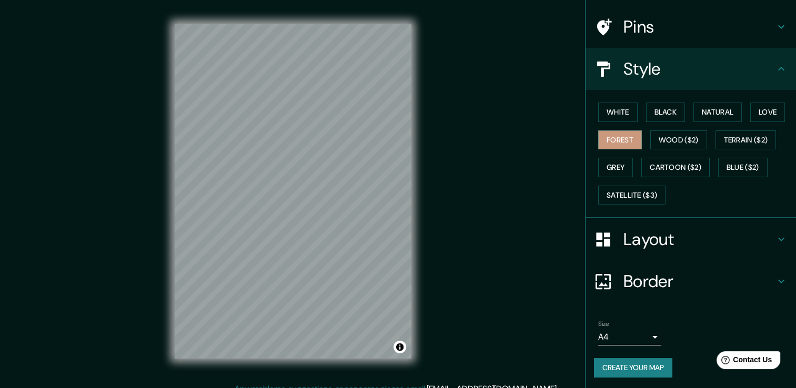 Image resolution: width=796 pixels, height=388 pixels. What do you see at coordinates (665, 112) in the screenshot?
I see `button: Black` at bounding box center [665, 112].